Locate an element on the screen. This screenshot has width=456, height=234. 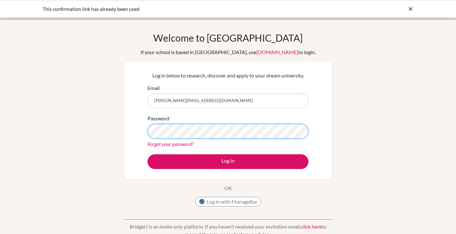
div: This confirmation link has already been used is located at coordinates (180, 9).